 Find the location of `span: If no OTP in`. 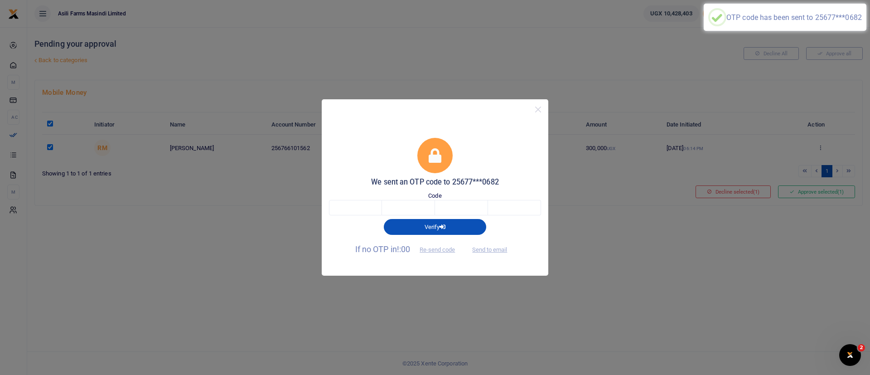

span: If no OTP in is located at coordinates (409, 249).